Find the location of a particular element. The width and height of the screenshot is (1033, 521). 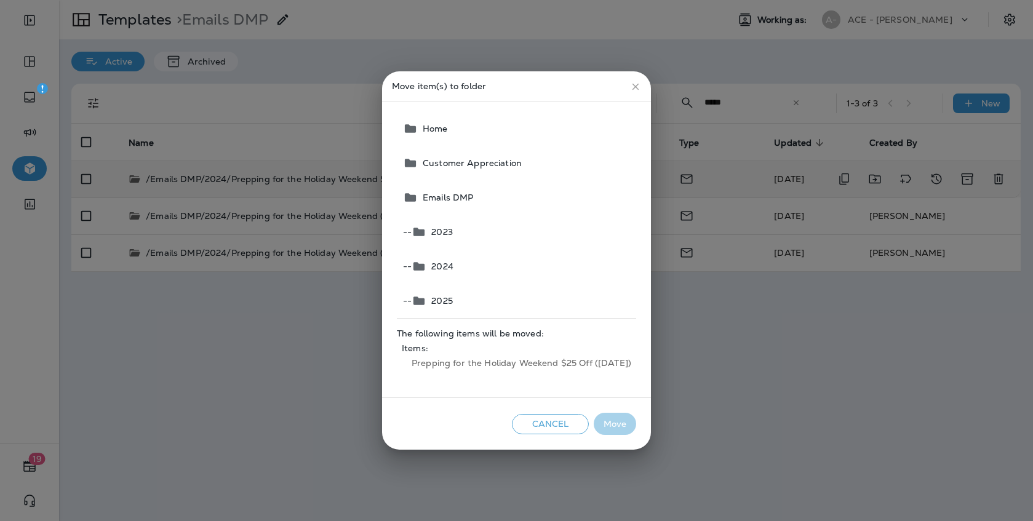

span: Home is located at coordinates (433, 129).